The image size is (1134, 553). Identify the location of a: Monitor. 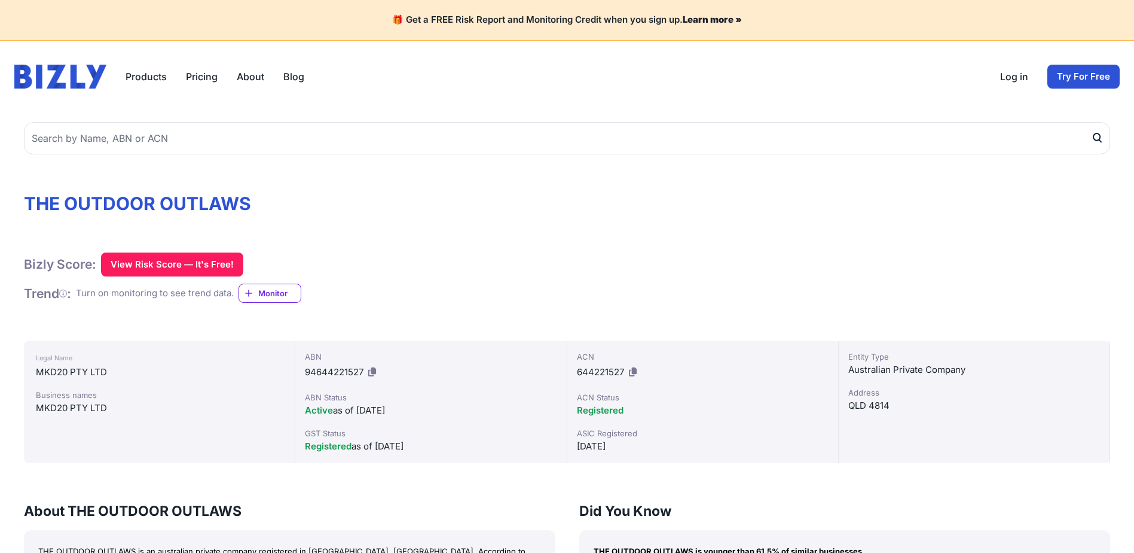
(270, 293).